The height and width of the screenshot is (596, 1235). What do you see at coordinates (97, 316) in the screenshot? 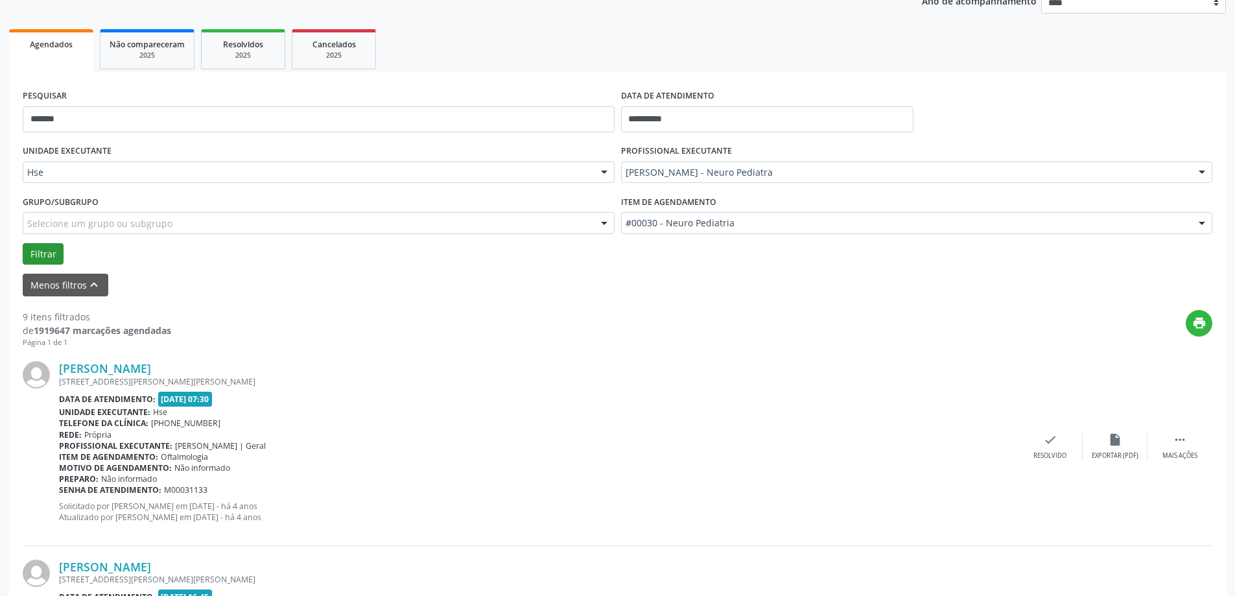
I see `div: 9 itens filtrados` at bounding box center [97, 316].